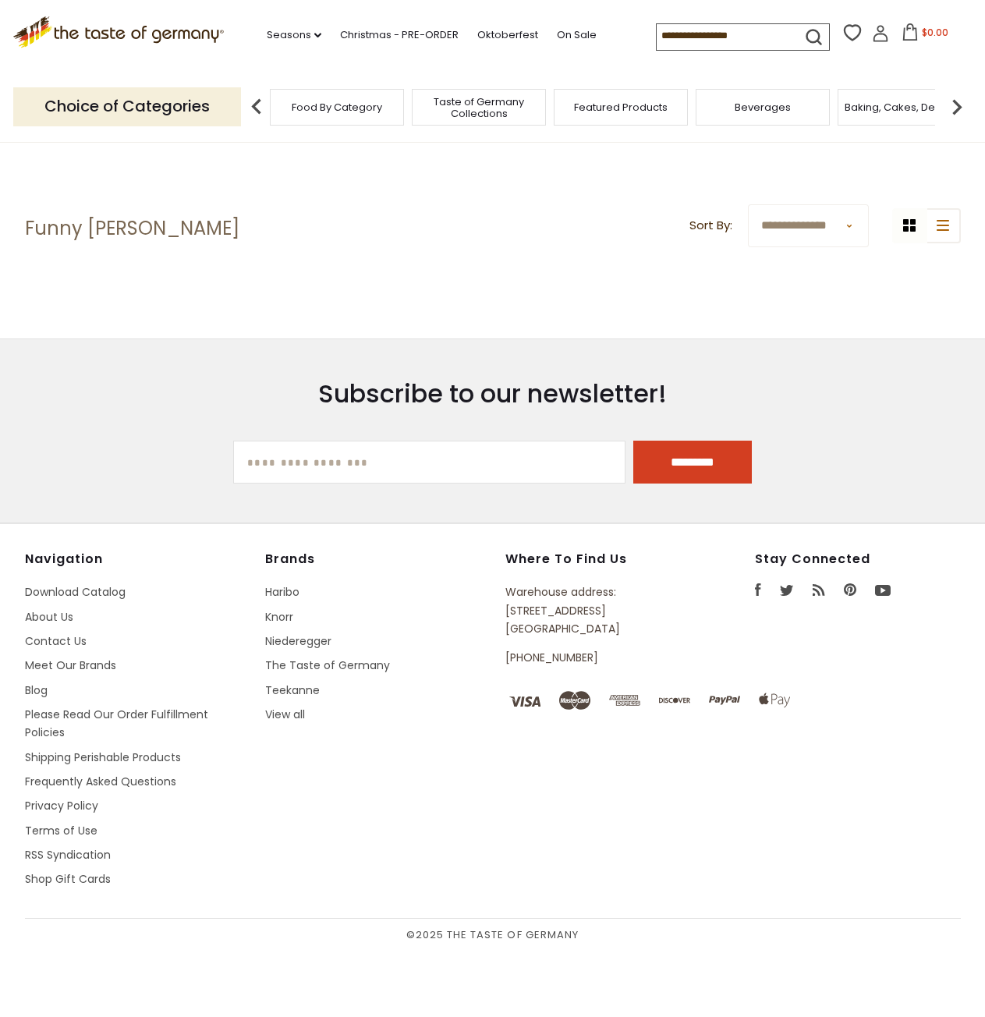  What do you see at coordinates (337, 107) in the screenshot?
I see `span: Food By Category` at bounding box center [337, 107].